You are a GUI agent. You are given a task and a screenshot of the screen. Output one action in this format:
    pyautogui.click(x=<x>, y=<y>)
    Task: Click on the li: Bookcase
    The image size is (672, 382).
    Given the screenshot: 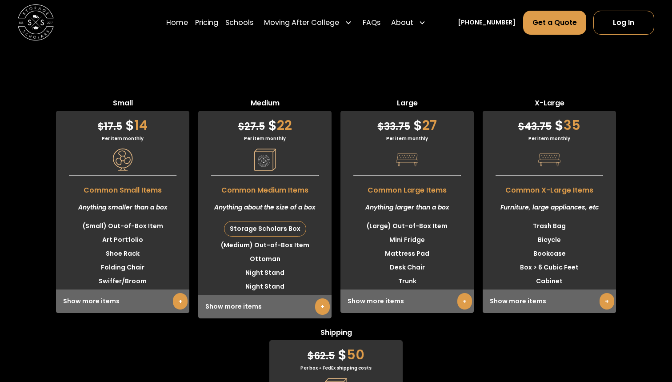 What is the action you would take?
    pyautogui.click(x=549, y=253)
    